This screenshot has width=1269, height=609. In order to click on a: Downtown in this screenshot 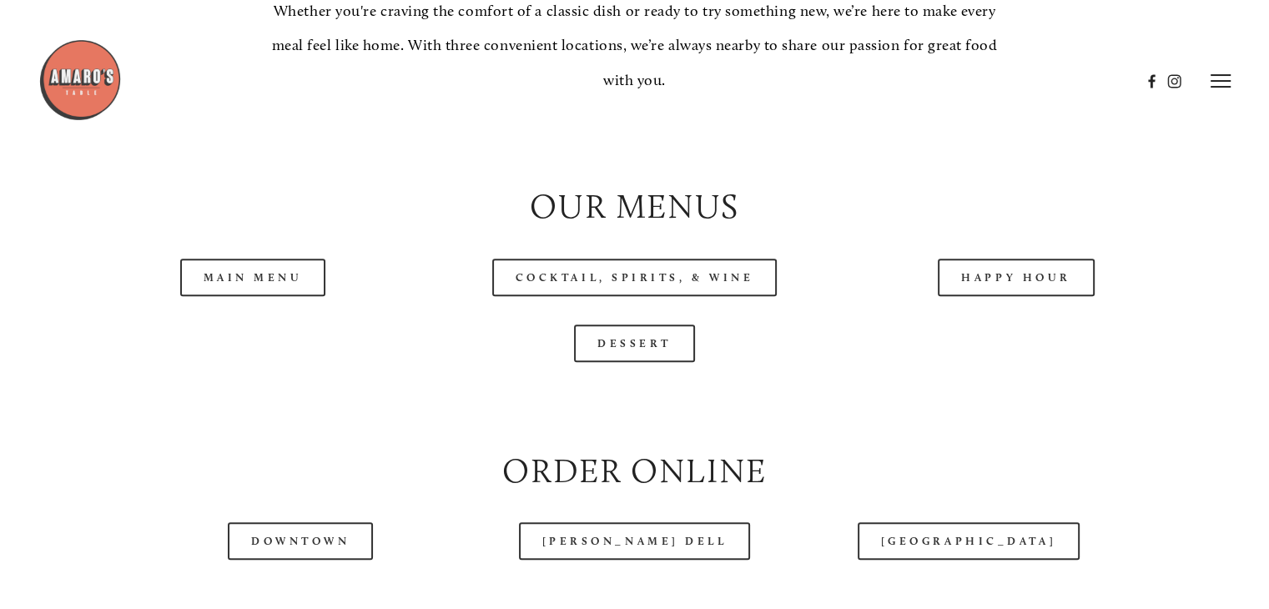, I will do `click(300, 541)`.